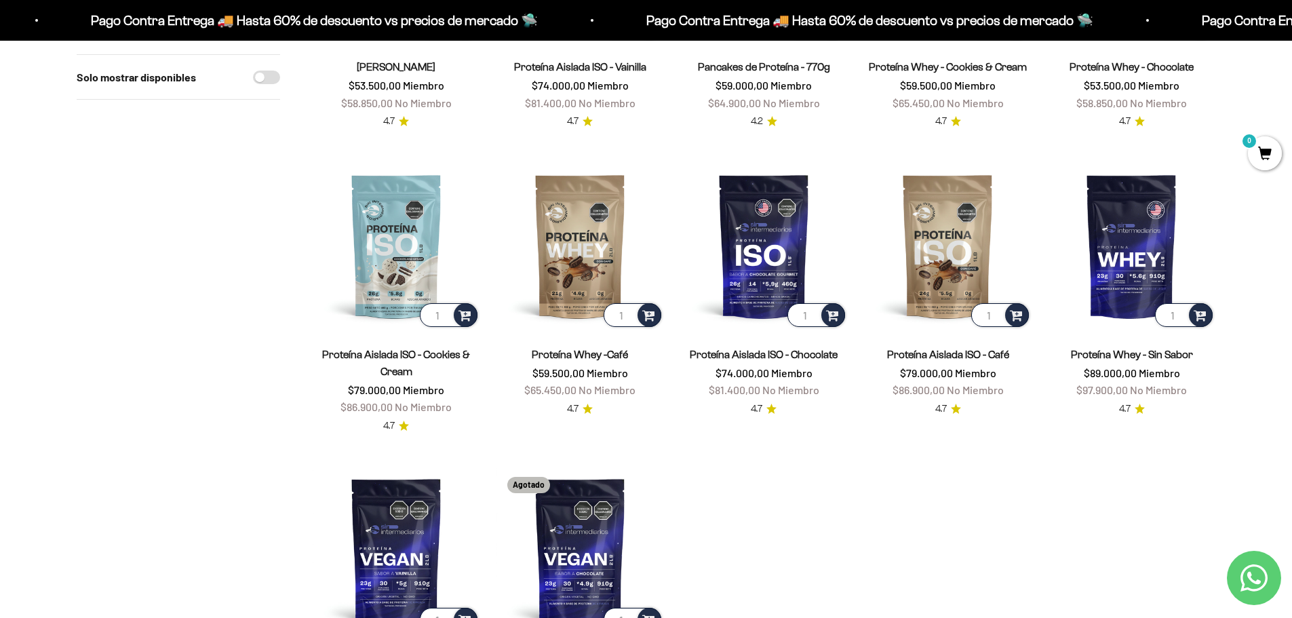 This screenshot has height=618, width=1292. I want to click on span: $89.000,00, so click(1110, 372).